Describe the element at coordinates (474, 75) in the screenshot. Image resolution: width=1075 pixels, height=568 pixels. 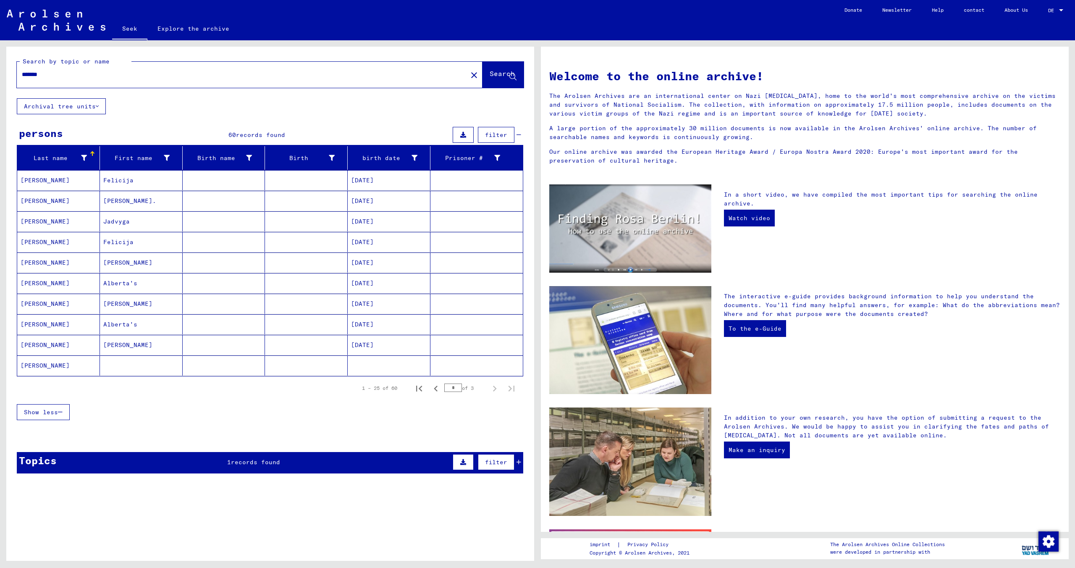
I see `mat-icon: close` at that location.